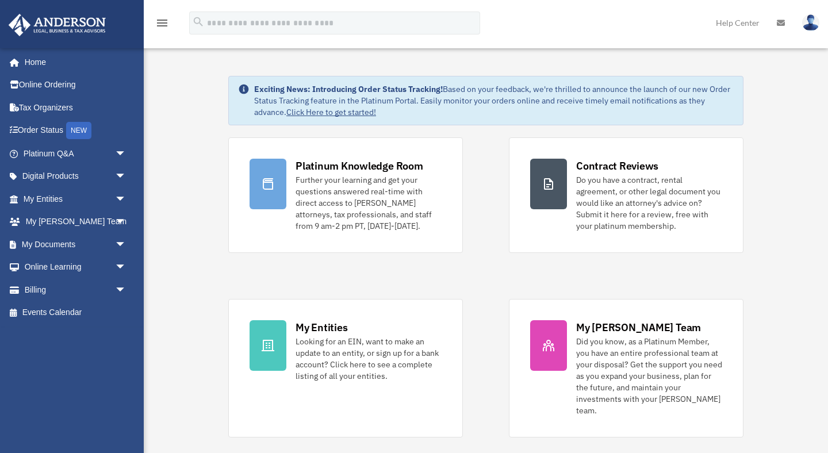 Image resolution: width=828 pixels, height=453 pixels. What do you see at coordinates (76, 267) in the screenshot?
I see `a: Online Learningarrow_drop_down` at bounding box center [76, 267].